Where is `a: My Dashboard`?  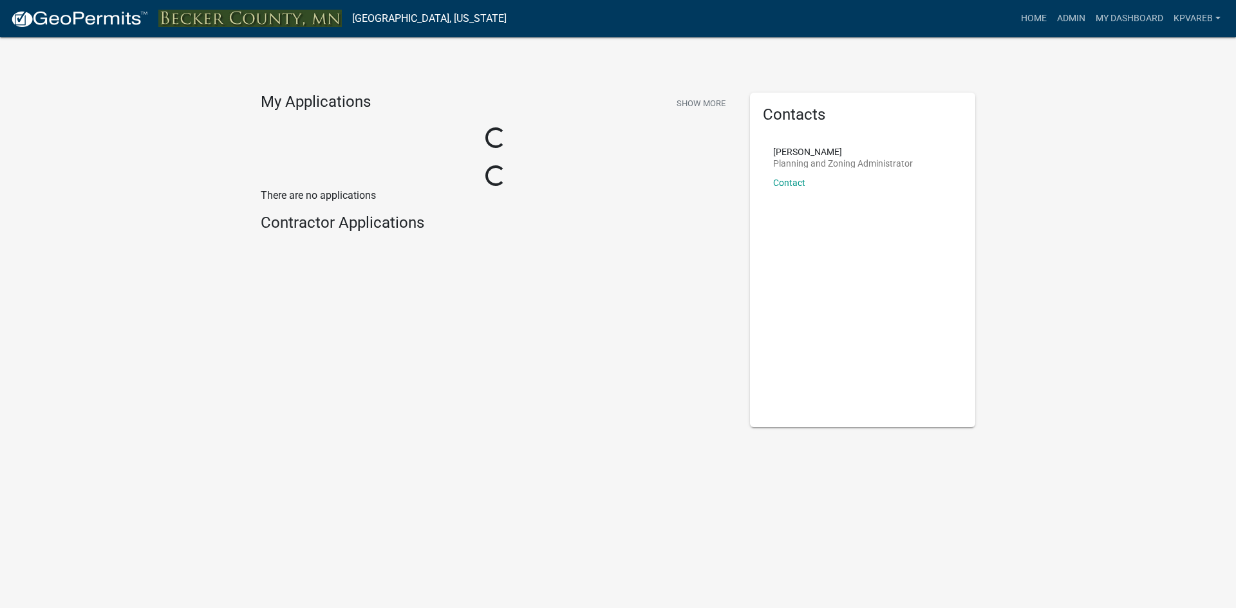 a: My Dashboard is located at coordinates (1129, 19).